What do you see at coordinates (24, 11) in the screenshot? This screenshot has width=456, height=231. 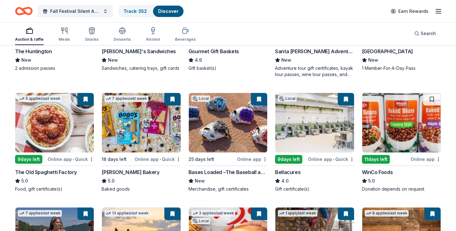 I see `a: Home` at bounding box center [24, 11].